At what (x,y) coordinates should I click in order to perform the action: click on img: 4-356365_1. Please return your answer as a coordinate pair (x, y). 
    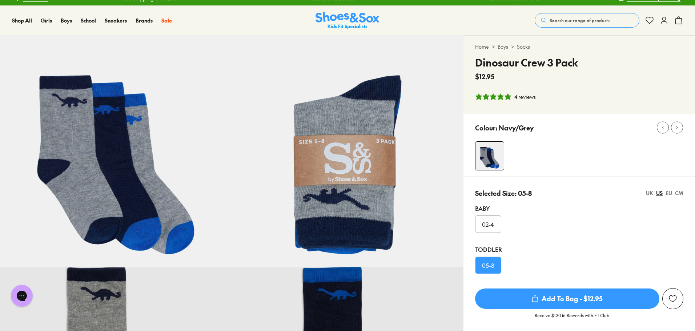
    Looking at the image, I should click on (489, 156).